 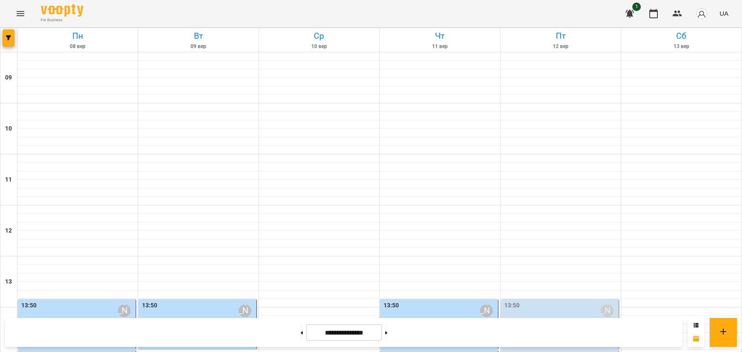 I want to click on button: UA, so click(x=724, y=13).